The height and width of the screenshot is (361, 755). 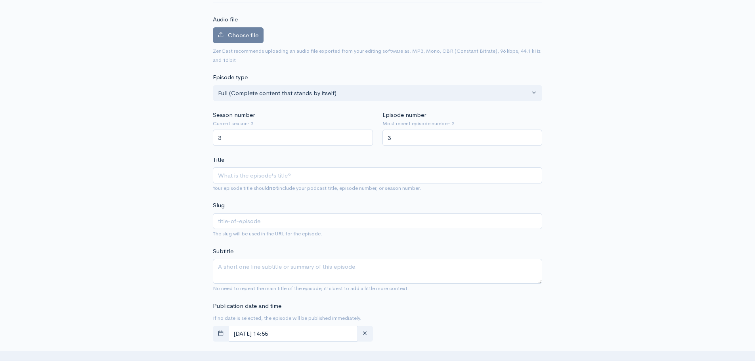 I want to click on small: Current season: 3, so click(x=293, y=124).